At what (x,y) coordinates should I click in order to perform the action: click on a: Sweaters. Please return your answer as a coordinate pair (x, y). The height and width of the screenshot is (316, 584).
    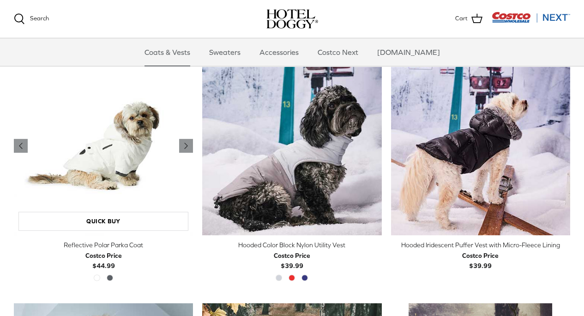
    Looking at the image, I should click on (225, 52).